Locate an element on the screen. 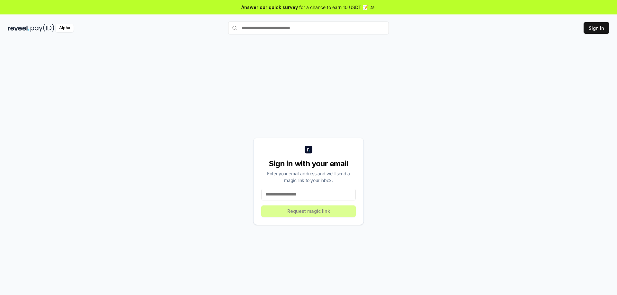  span: Answer our quick survey is located at coordinates (270, 7).